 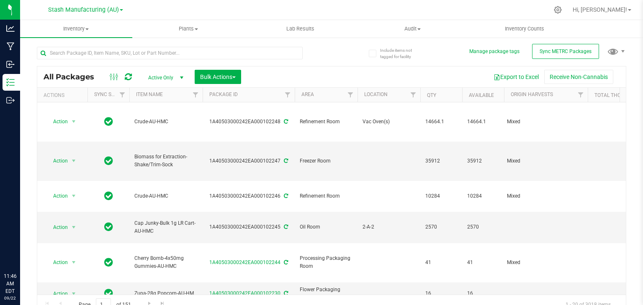 What do you see at coordinates (565, 51) in the screenshot?
I see `span: Sync METRC Packages` at bounding box center [565, 51].